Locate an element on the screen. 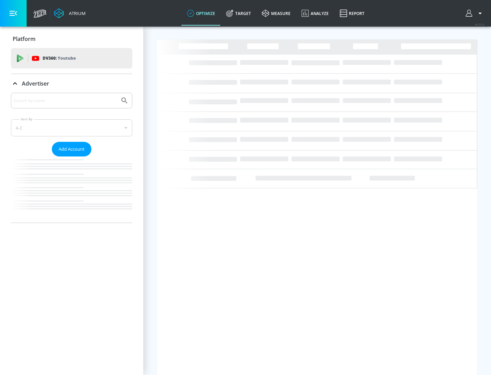 This screenshot has width=491, height=375. div: Platform is located at coordinates (72, 39).